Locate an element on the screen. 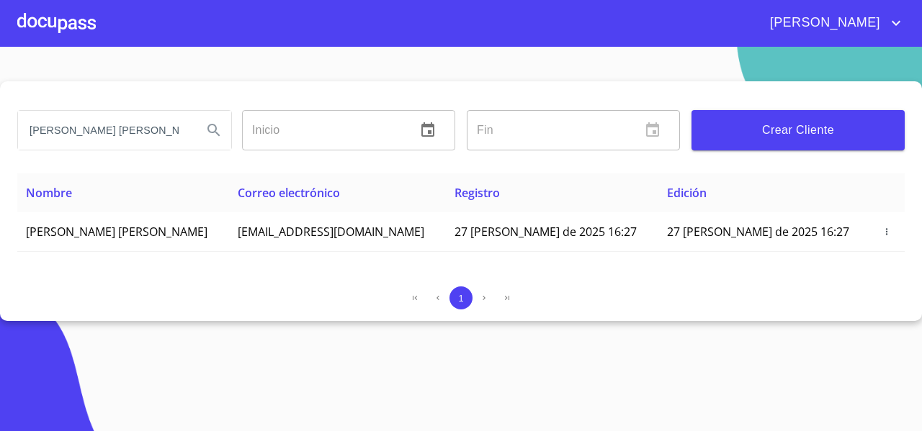 The image size is (922, 431). span: Nombre is located at coordinates (49, 193).